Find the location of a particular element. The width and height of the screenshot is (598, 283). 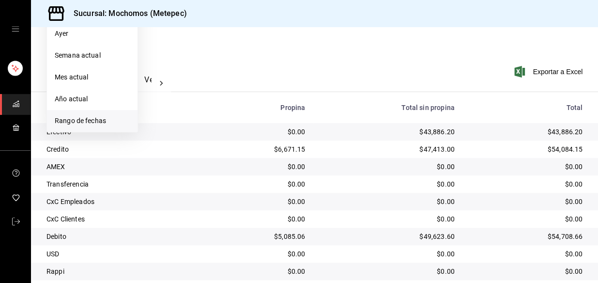

span: Ayer is located at coordinates (92, 33).